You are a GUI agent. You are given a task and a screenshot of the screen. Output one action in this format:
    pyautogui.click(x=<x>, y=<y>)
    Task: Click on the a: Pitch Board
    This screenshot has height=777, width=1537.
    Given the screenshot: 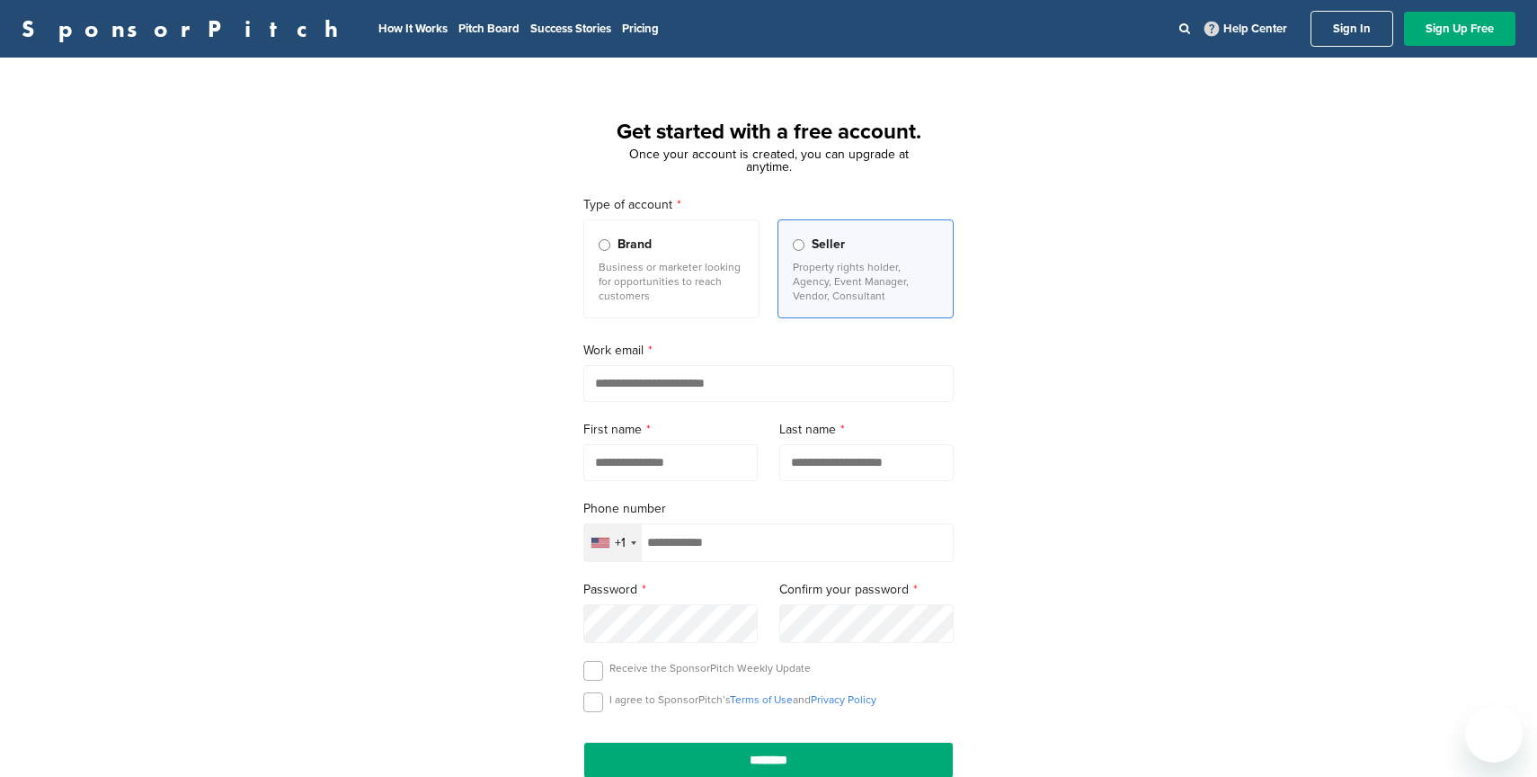 What is the action you would take?
    pyautogui.click(x=489, y=29)
    